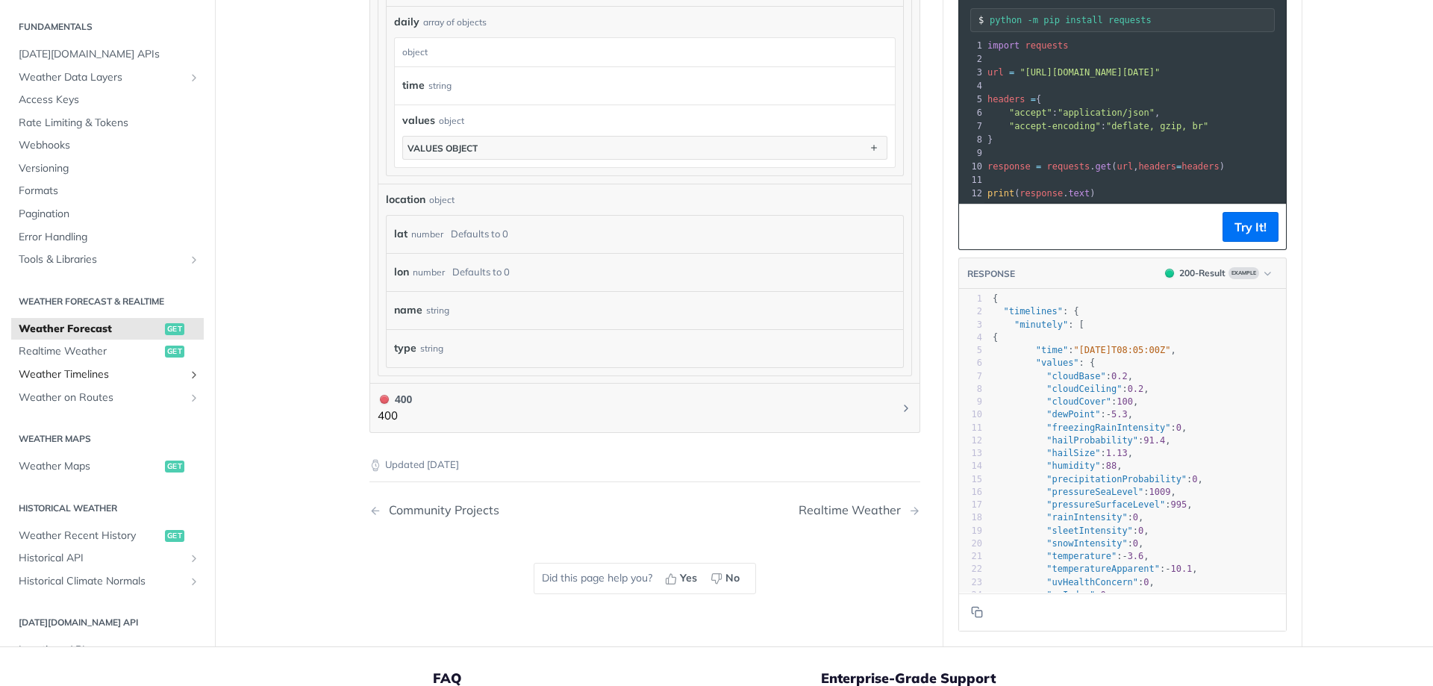  Describe the element at coordinates (1111, 466) in the screenshot. I see `span: 88` at that location.